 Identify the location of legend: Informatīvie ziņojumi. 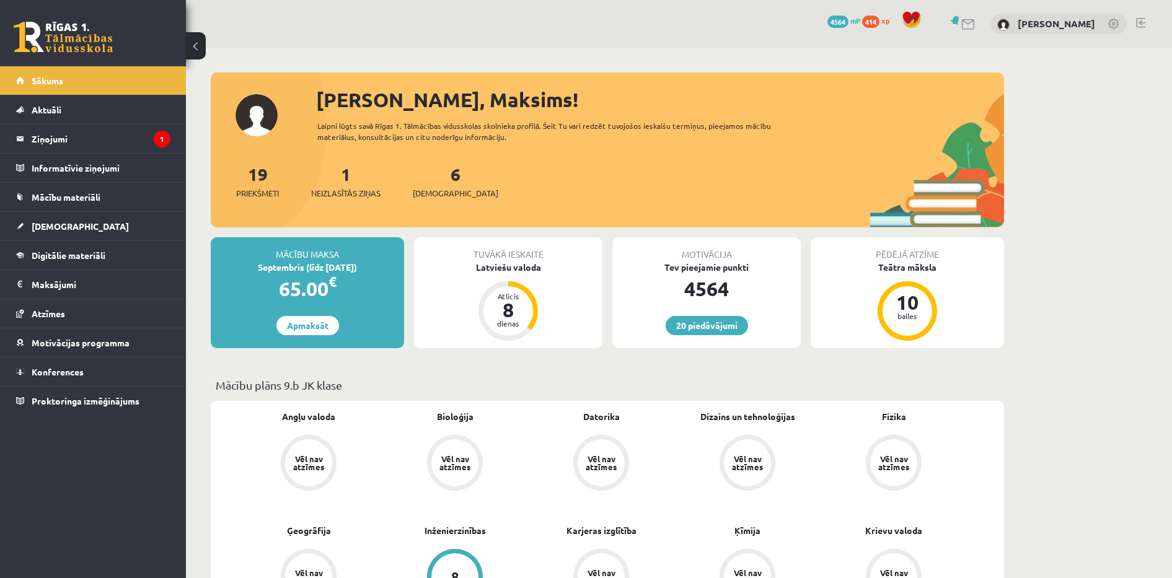
(101, 168).